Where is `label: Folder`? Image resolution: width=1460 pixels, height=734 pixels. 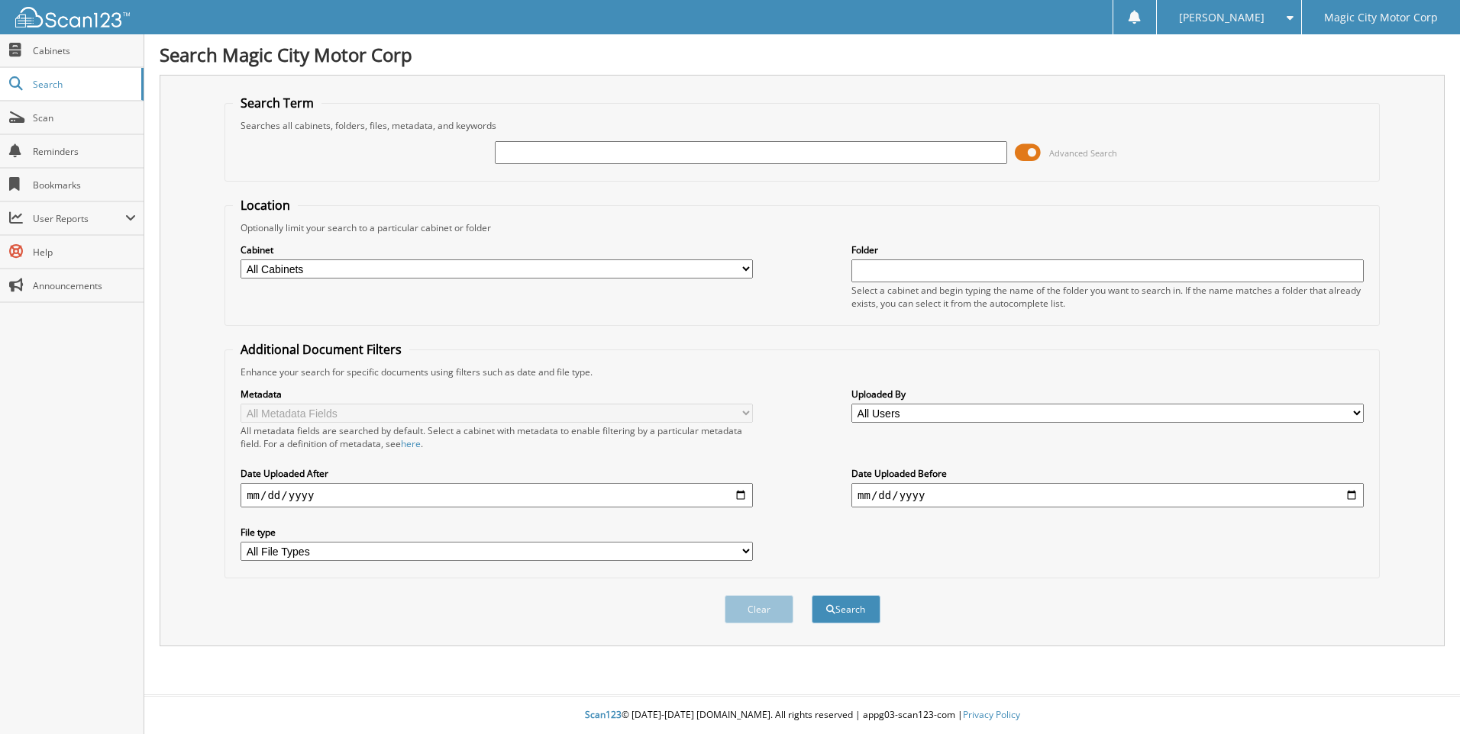
label: Folder is located at coordinates (1107, 250).